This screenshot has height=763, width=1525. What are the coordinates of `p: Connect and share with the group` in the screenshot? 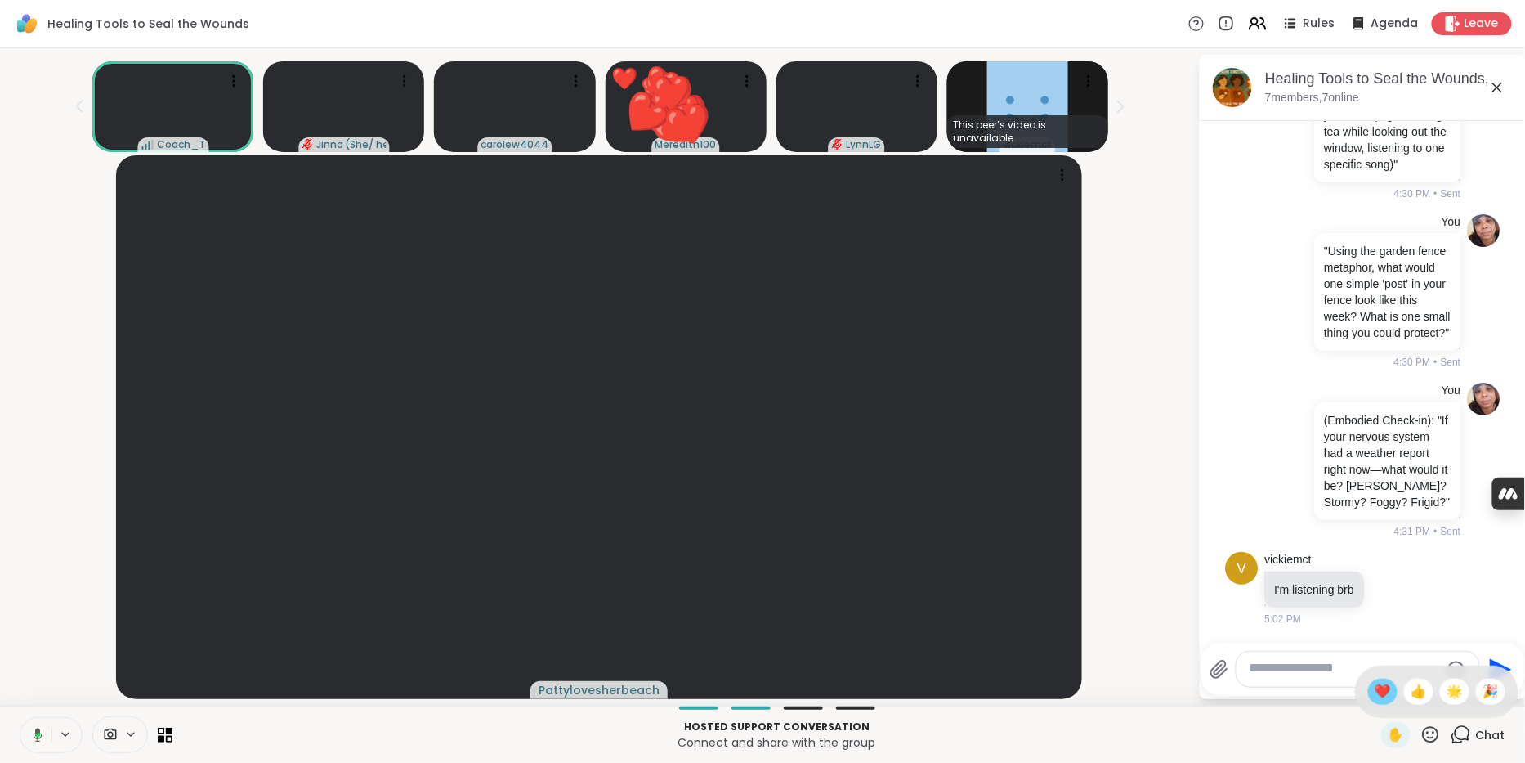 It's located at (777, 742).